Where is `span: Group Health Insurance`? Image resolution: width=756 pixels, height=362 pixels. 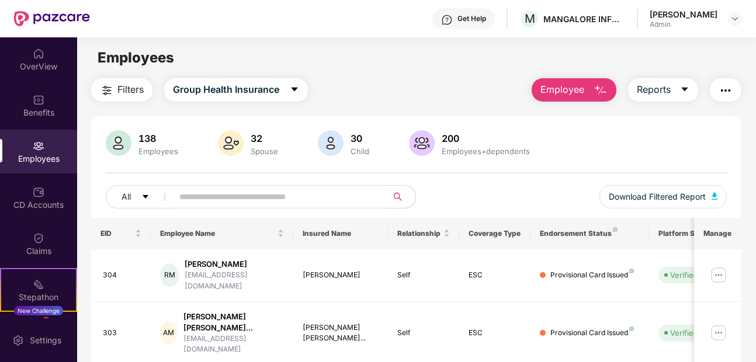 span: Group Health Insurance is located at coordinates (226, 89).